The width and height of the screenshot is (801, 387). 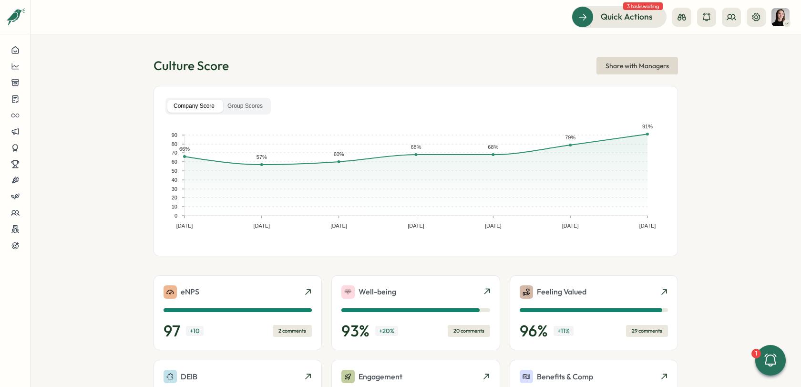 I want to click on div: 20 comments, so click(x=469, y=330).